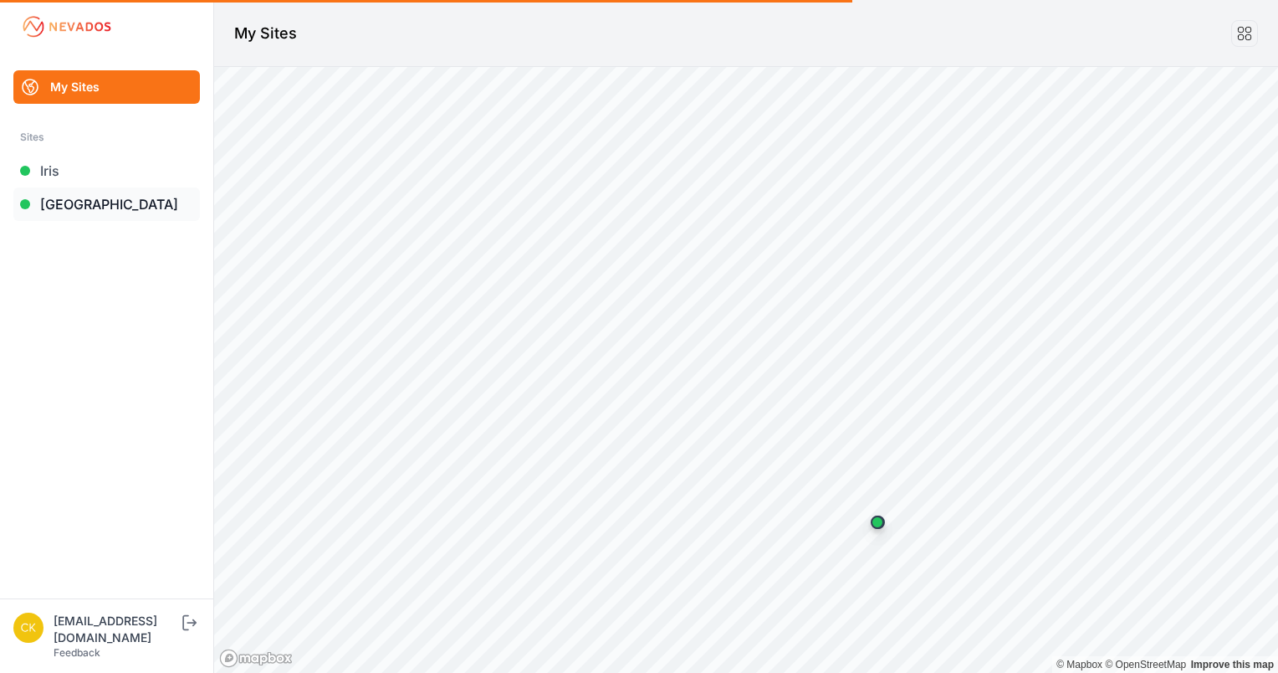 The width and height of the screenshot is (1278, 673). Describe the element at coordinates (106, 171) in the screenshot. I see `a: Iris` at that location.